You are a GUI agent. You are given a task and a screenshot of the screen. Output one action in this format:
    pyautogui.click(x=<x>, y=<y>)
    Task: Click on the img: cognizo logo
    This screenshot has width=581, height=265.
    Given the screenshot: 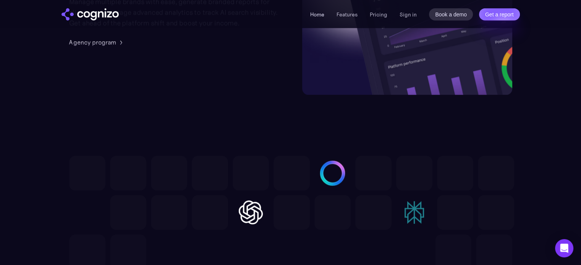 What is the action you would take?
    pyautogui.click(x=90, y=15)
    